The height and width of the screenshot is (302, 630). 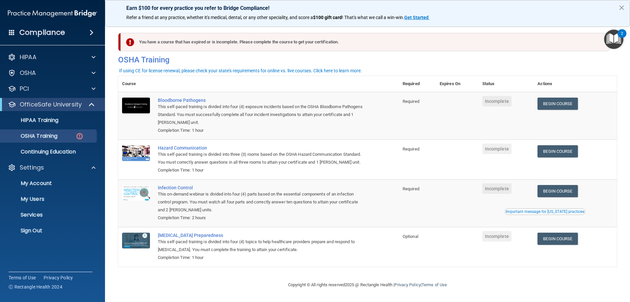 I want to click on img: exclamation-circle-solid-danger.72ef9ffc.png, so click(x=130, y=42).